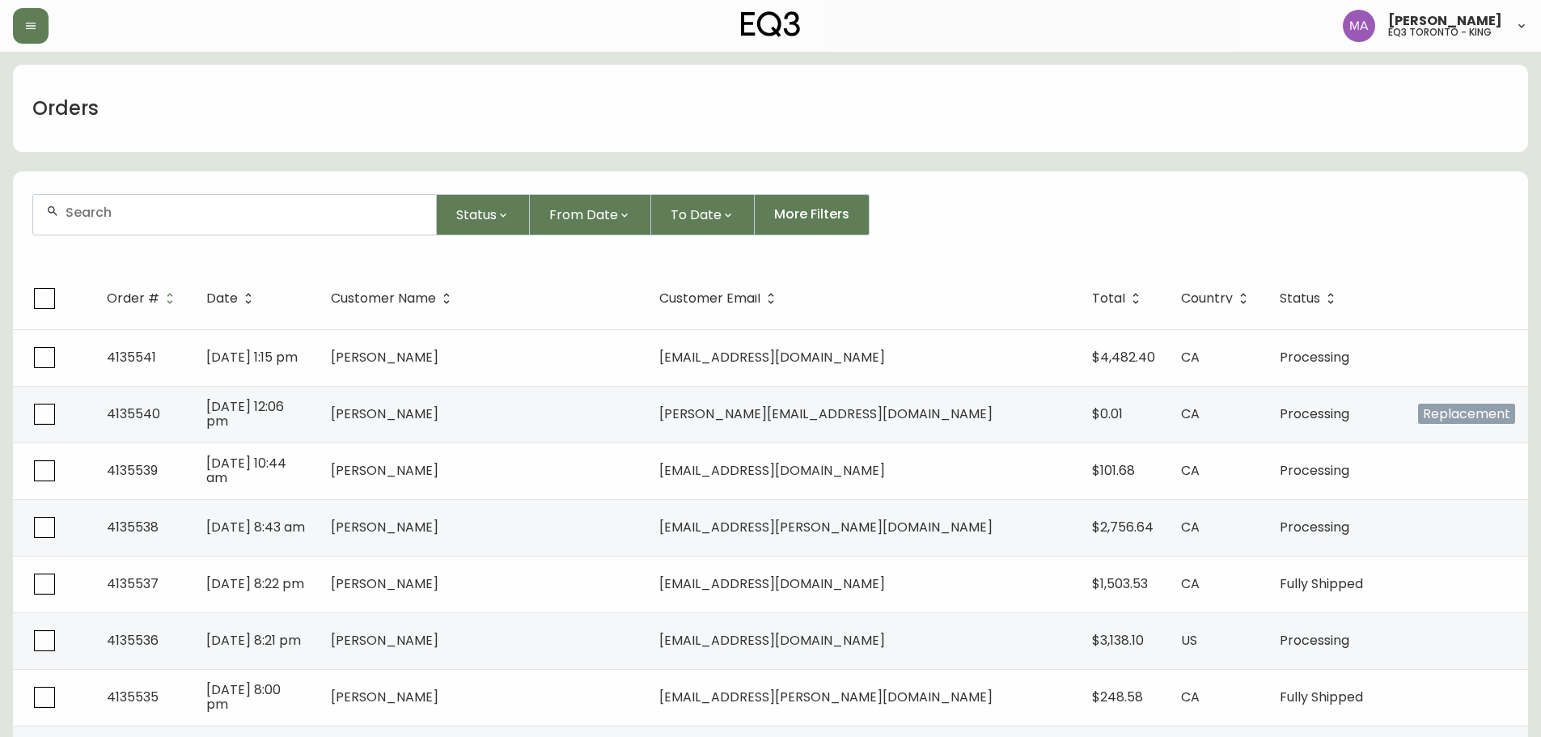 The image size is (1541, 737). Describe the element at coordinates (1113, 470) in the screenshot. I see `span: $101.68` at that location.